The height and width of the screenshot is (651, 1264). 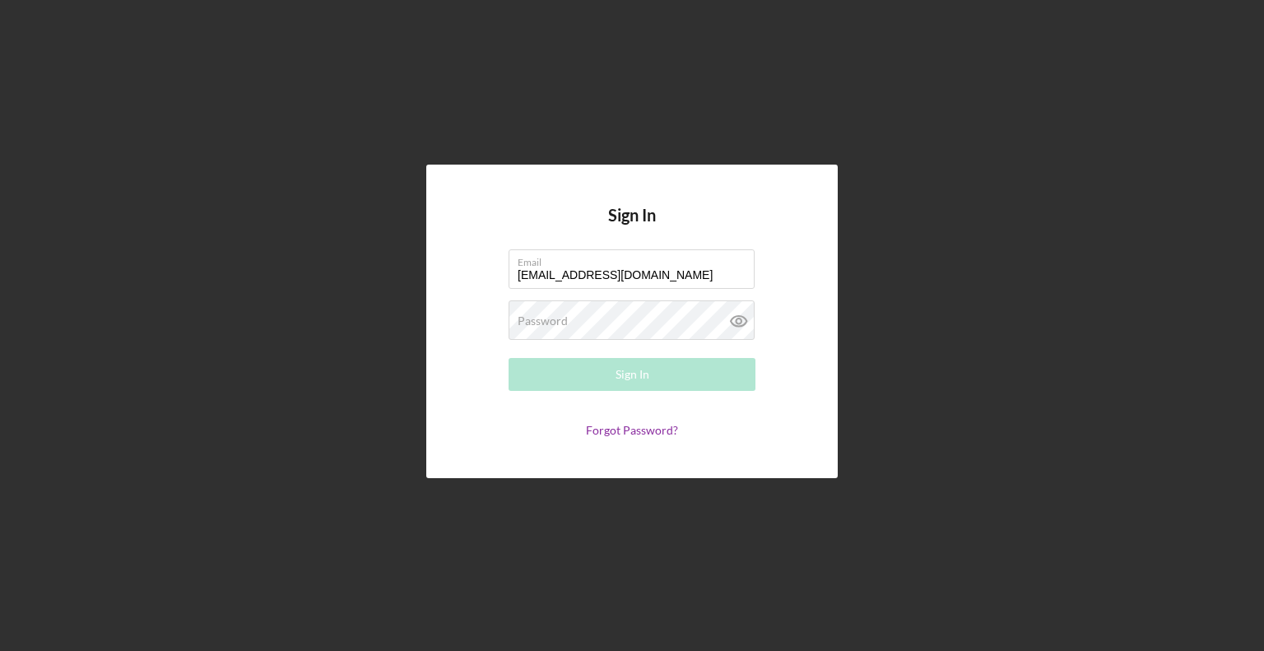 What do you see at coordinates (632, 374) in the screenshot?
I see `button: Sign In` at bounding box center [632, 374].